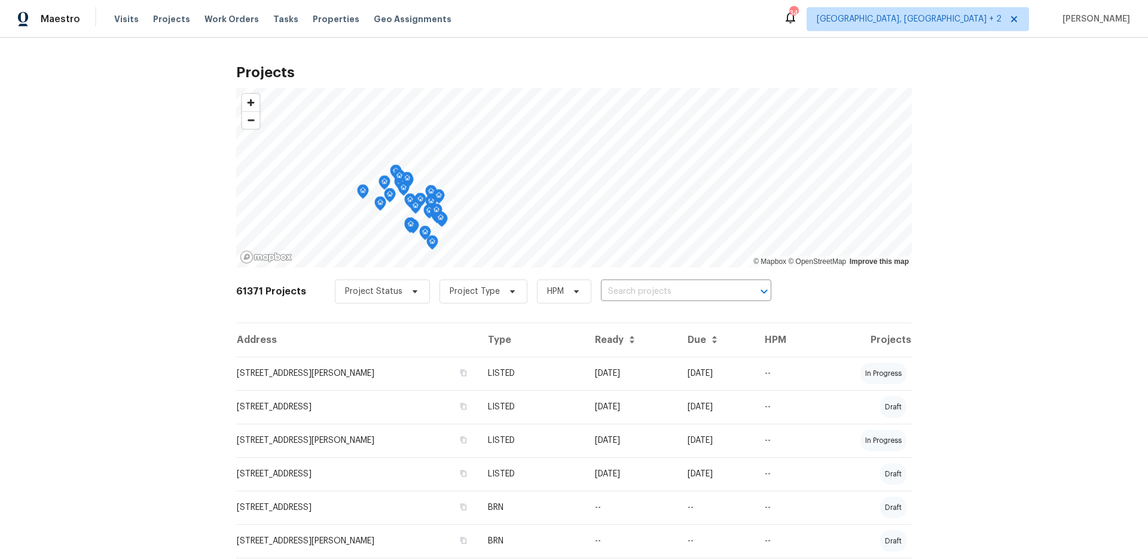  Describe the element at coordinates (556, 291) in the screenshot. I see `span: HPM` at that location.